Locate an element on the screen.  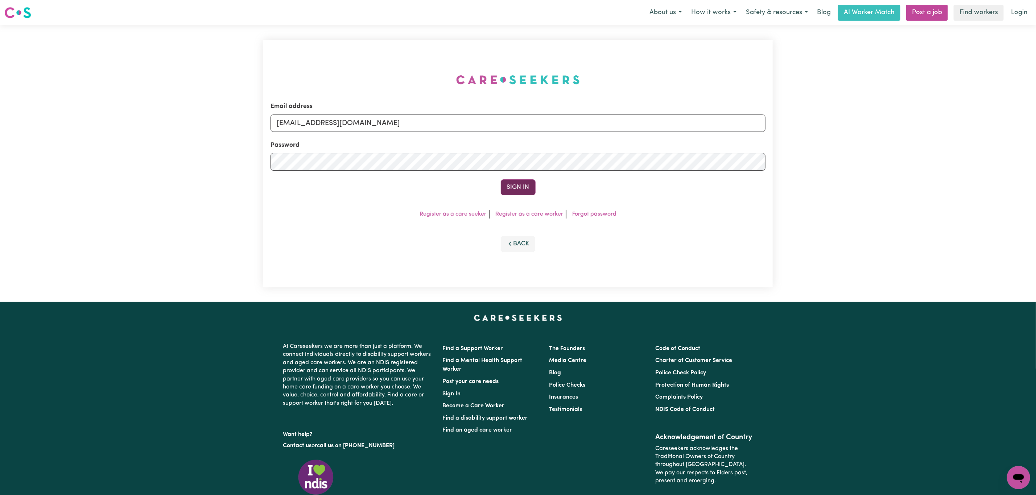
a: Login is located at coordinates (1019, 13).